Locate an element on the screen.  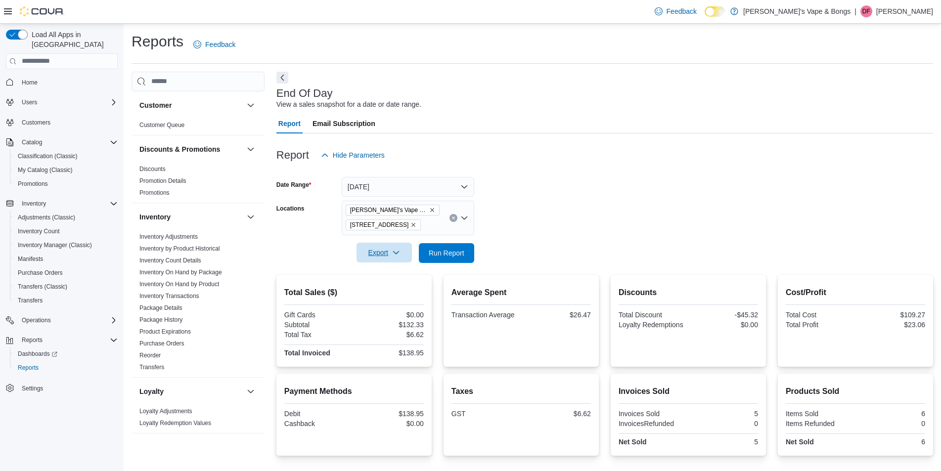
a: Feedback is located at coordinates (214, 45).